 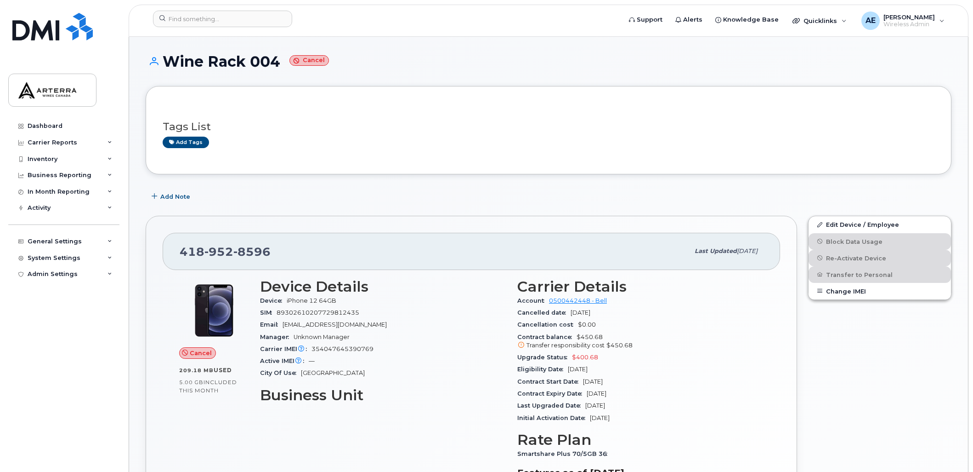 I want to click on span: Initial Activation Date, so click(x=554, y=417).